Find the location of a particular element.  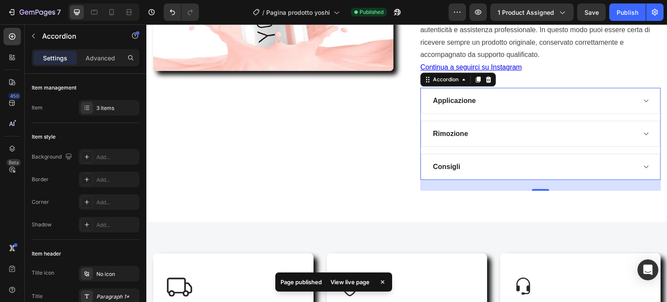

p: Rimozione is located at coordinates (304, 110).